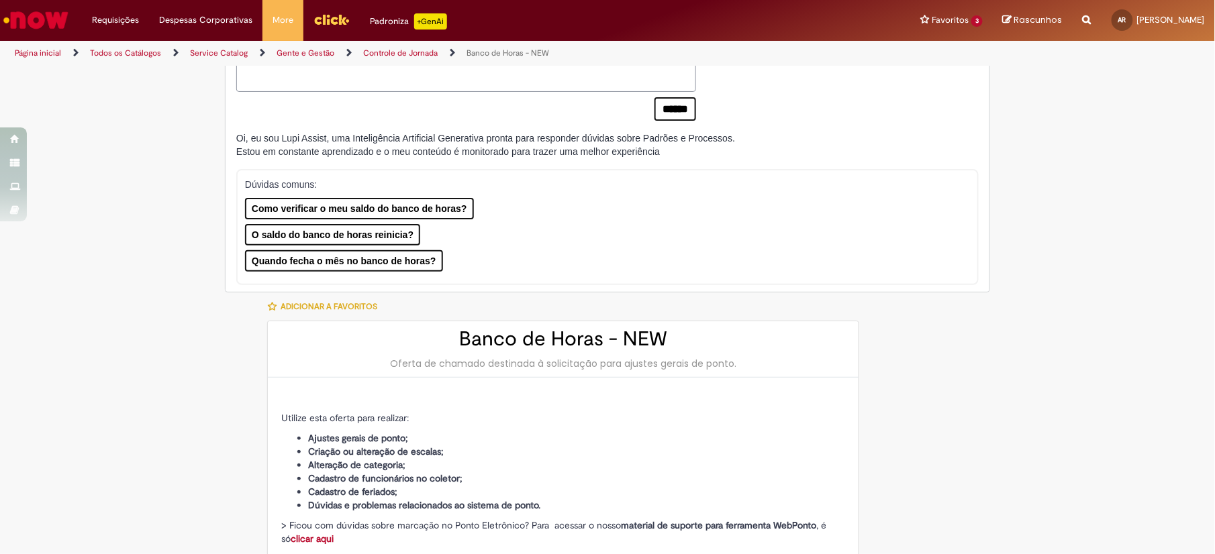 This screenshot has width=1215, height=554. I want to click on strong: Dúvidas e problemas relacionados ao sistema de ponto., so click(424, 505).